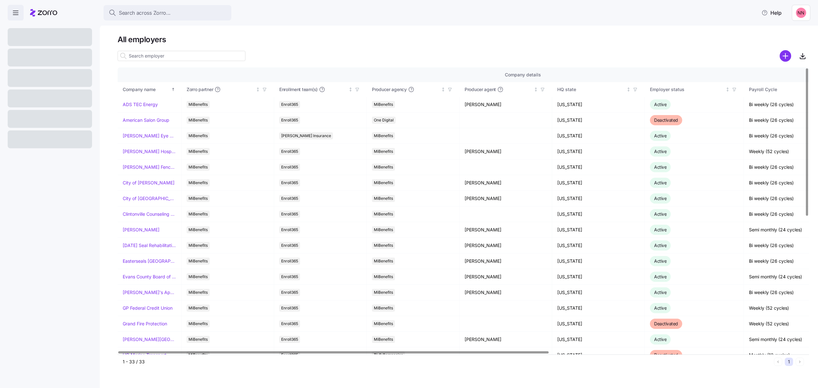 This screenshot has width=818, height=388. I want to click on th: Producer agentNot sorted, so click(506, 90).